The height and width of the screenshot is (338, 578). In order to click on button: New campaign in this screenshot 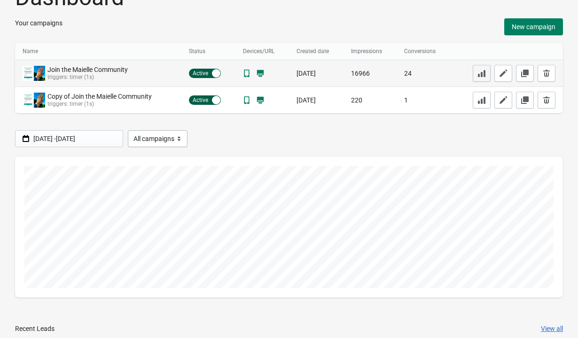, I will do `click(533, 27)`.